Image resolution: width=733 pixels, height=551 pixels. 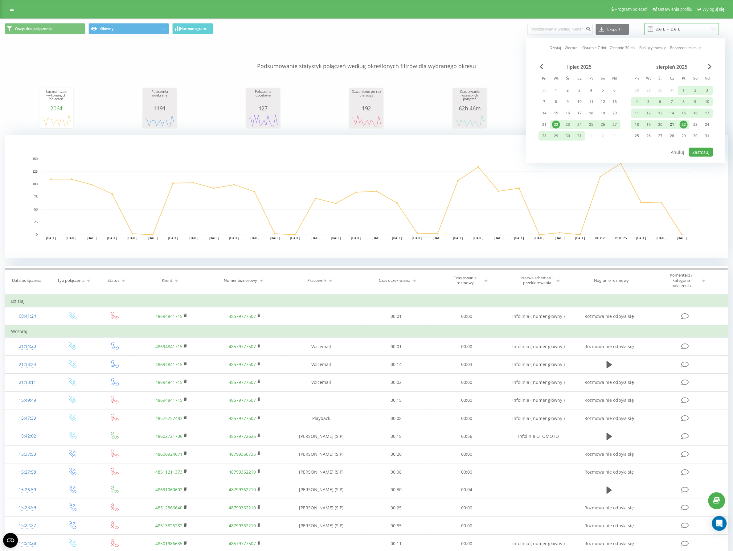 What do you see at coordinates (615, 90) in the screenshot?
I see `div: 6` at bounding box center [615, 90].